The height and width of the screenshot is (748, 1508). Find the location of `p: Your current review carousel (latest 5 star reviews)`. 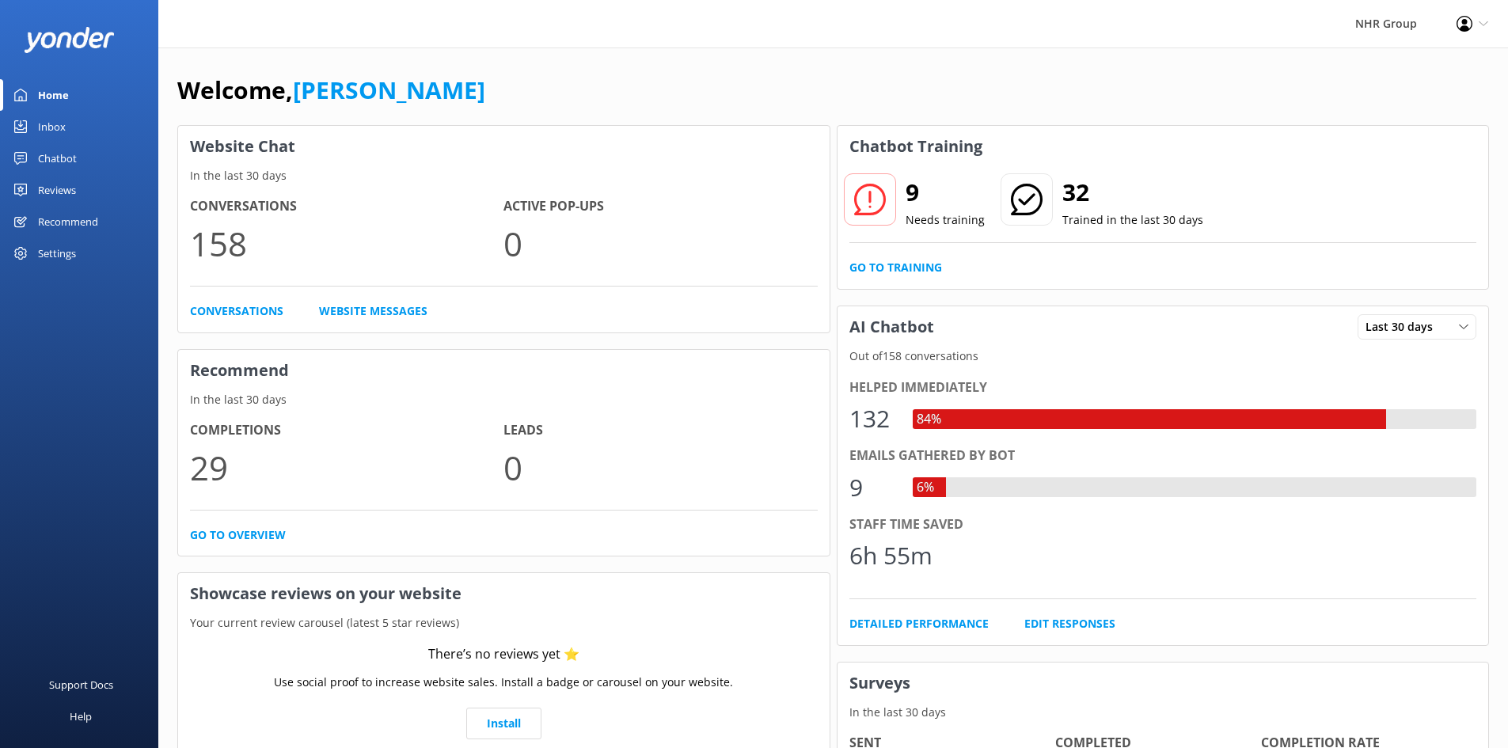

p: Your current review carousel (latest 5 star reviews) is located at coordinates (504, 623).